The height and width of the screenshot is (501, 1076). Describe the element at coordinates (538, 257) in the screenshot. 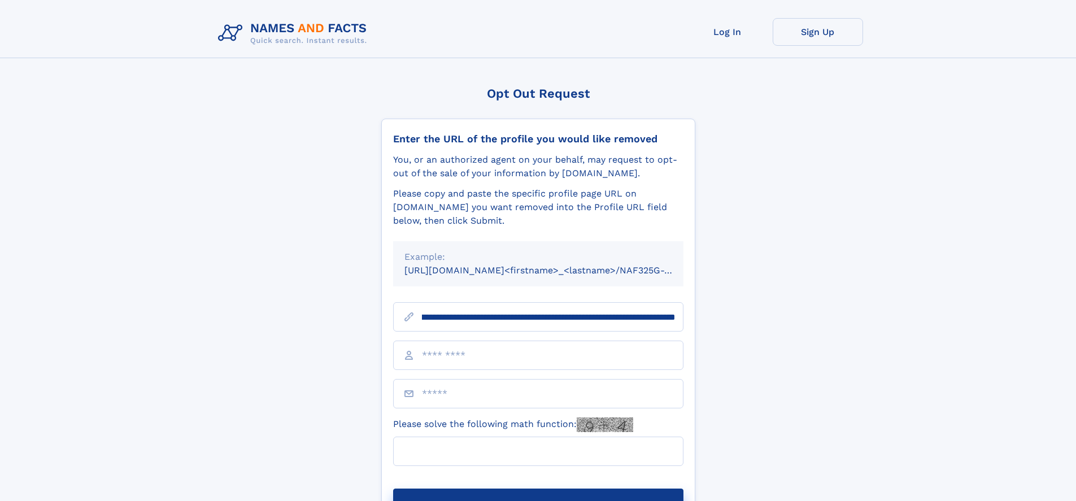

I see `div: Example:` at that location.